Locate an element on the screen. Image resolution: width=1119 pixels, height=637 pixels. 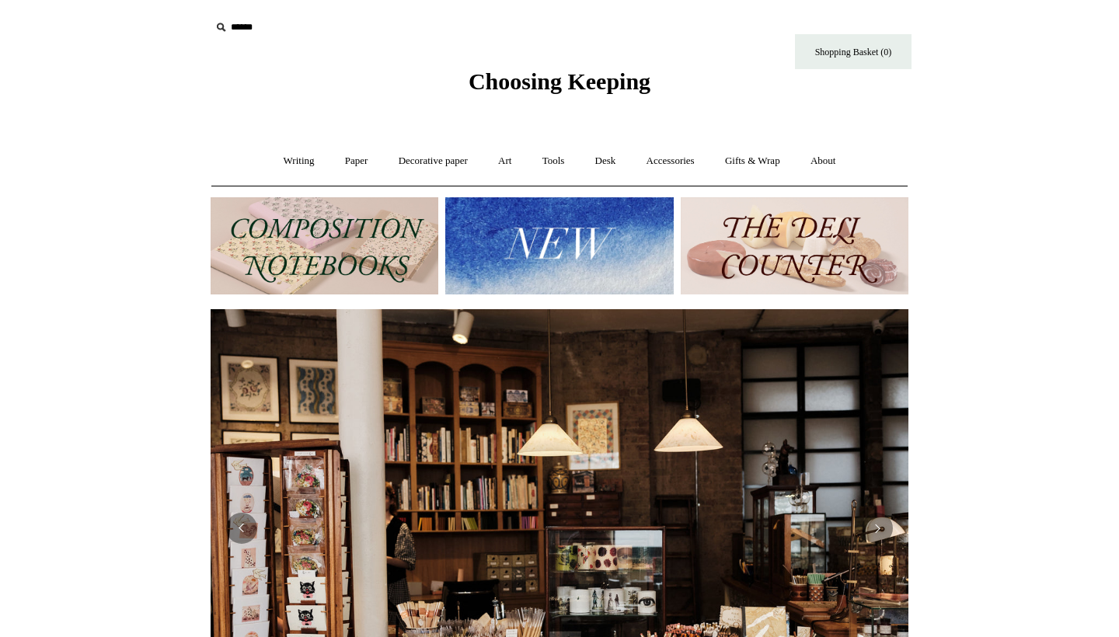
a: Tools is located at coordinates (553, 161).